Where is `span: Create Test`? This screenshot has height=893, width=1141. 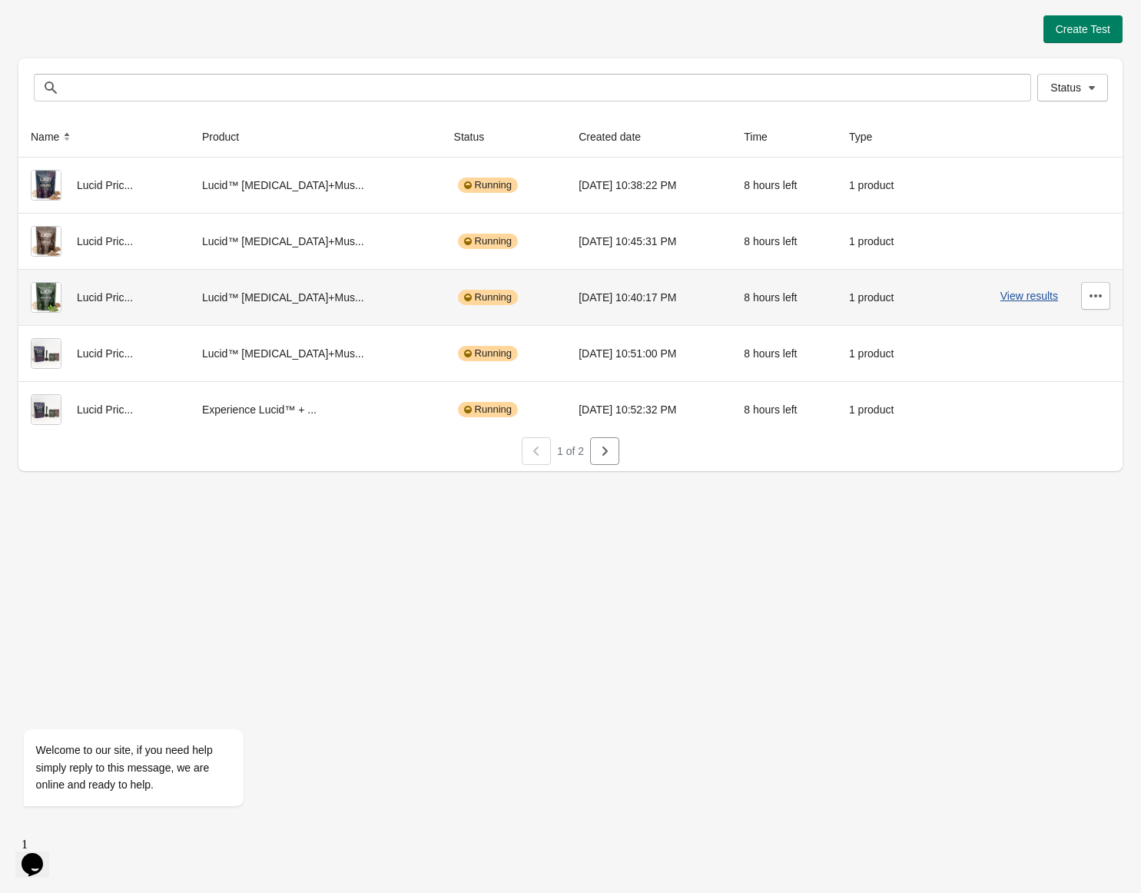
span: Create Test is located at coordinates (1083, 29).